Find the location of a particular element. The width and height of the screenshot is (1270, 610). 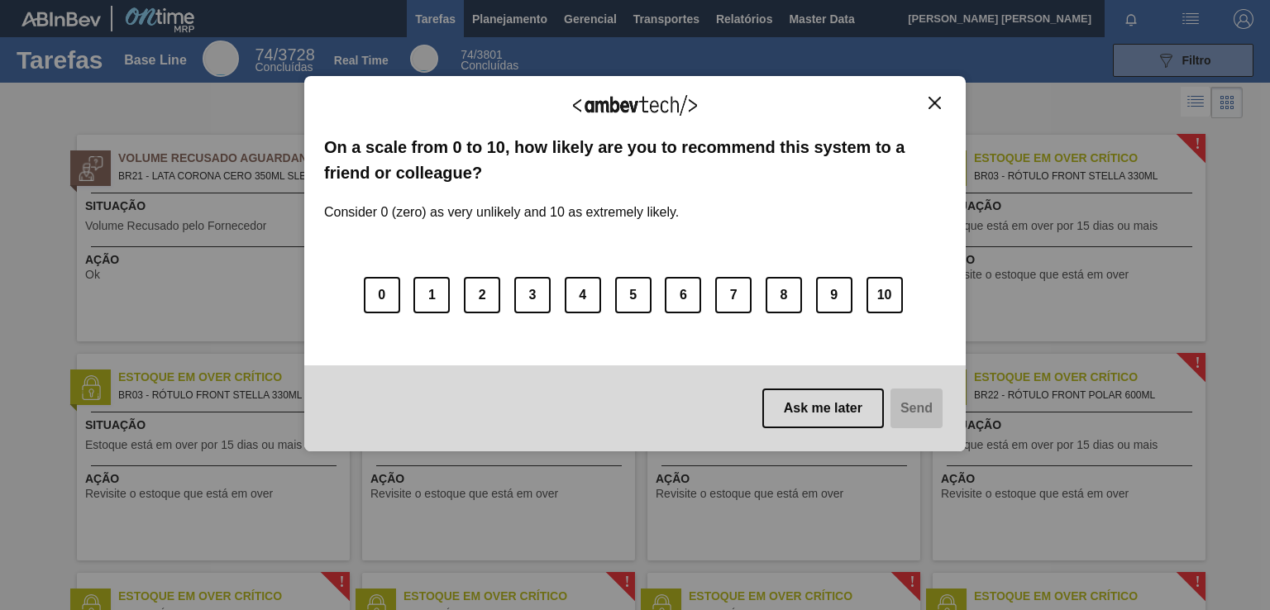

button: 10 is located at coordinates (885, 295).